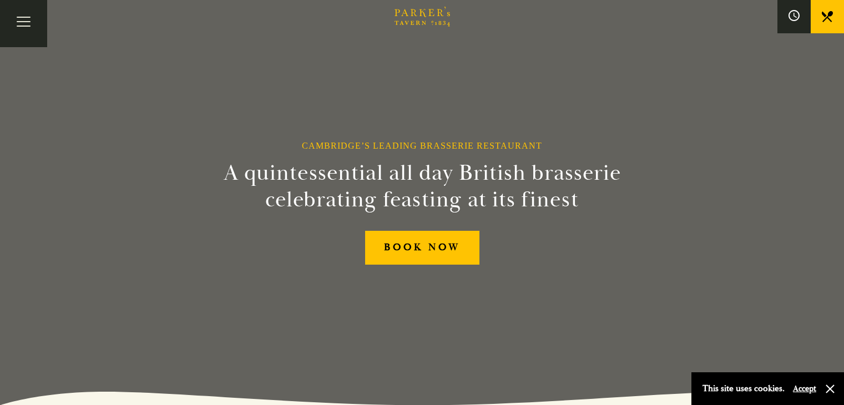 This screenshot has width=844, height=405. I want to click on h2: A quintessential all day British brasserie celebrating feasting at its finest, so click(422, 186).